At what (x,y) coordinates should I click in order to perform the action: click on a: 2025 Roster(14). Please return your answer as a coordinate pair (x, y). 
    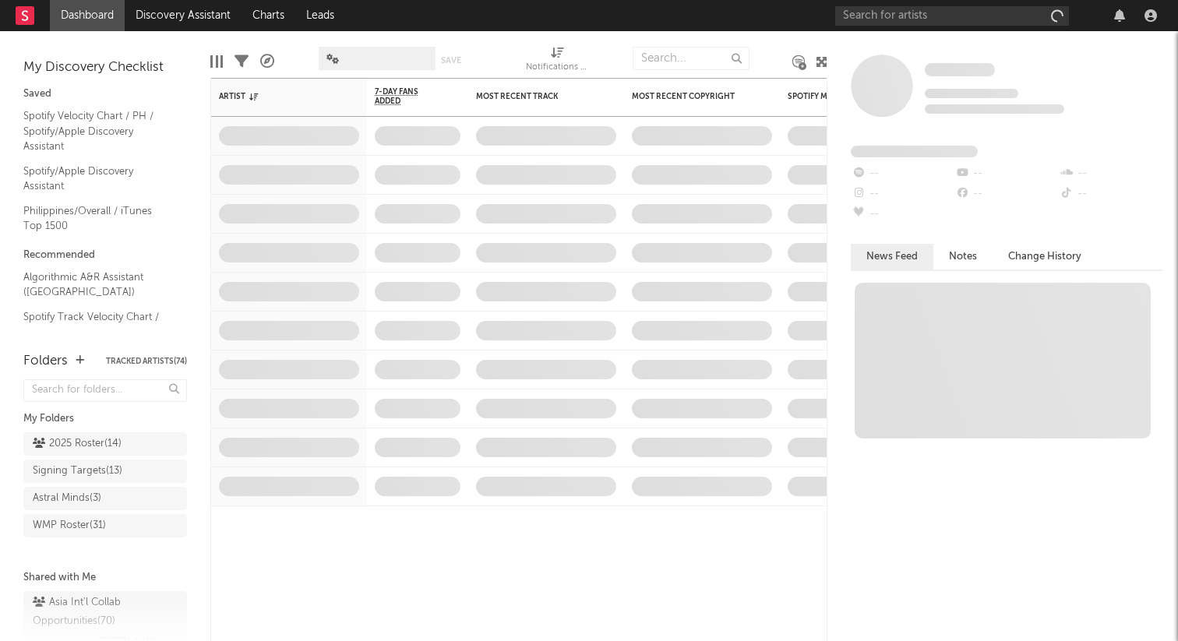
    Looking at the image, I should click on (105, 444).